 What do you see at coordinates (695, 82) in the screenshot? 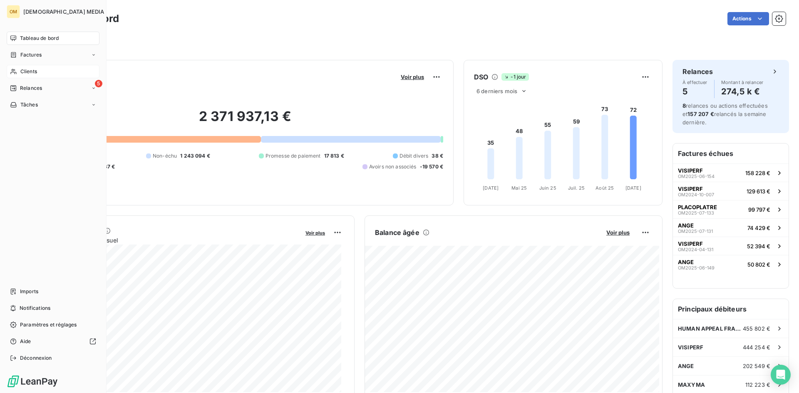
I see `span: À effectuer` at bounding box center [695, 82].